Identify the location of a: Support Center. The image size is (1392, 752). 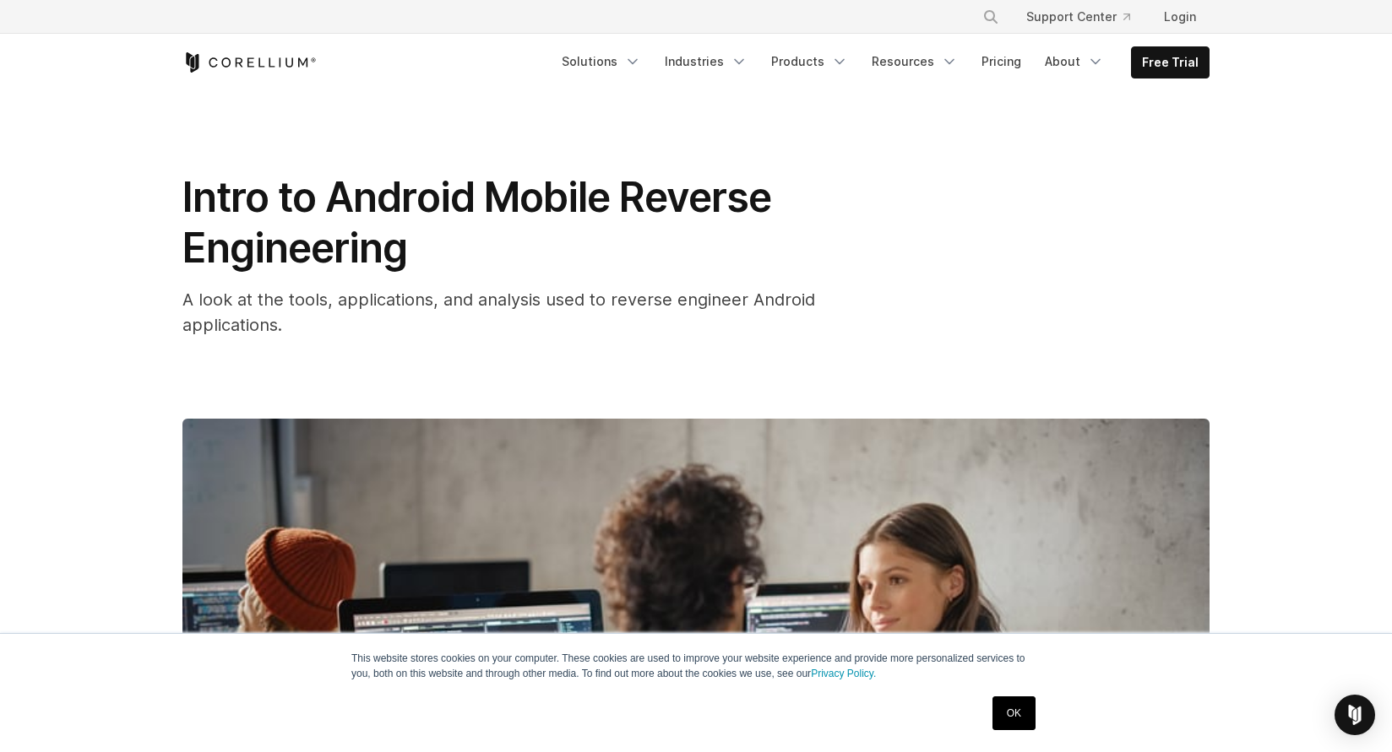
(1077, 17).